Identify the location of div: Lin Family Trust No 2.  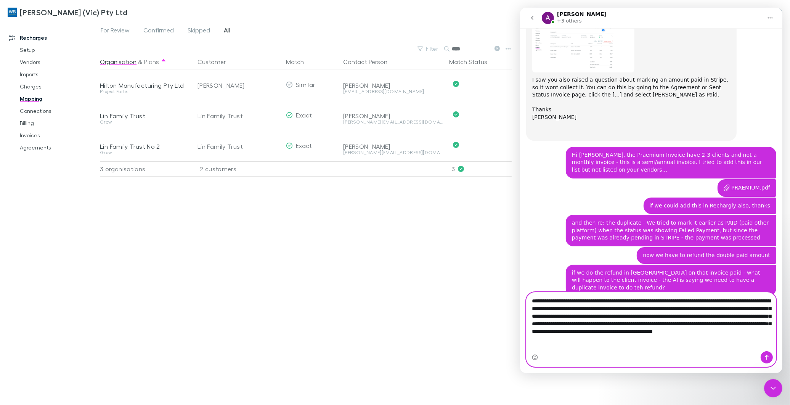
(144, 146).